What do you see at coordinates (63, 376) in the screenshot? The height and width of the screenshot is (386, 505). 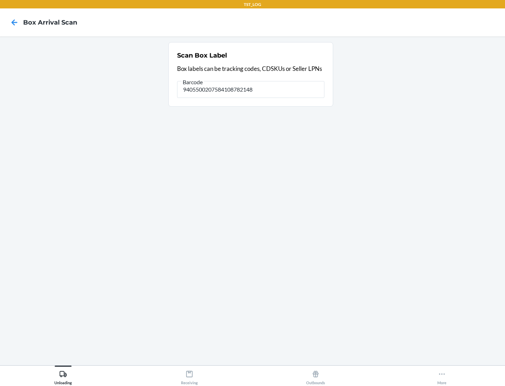 I see `div: Unloading` at bounding box center [63, 376].